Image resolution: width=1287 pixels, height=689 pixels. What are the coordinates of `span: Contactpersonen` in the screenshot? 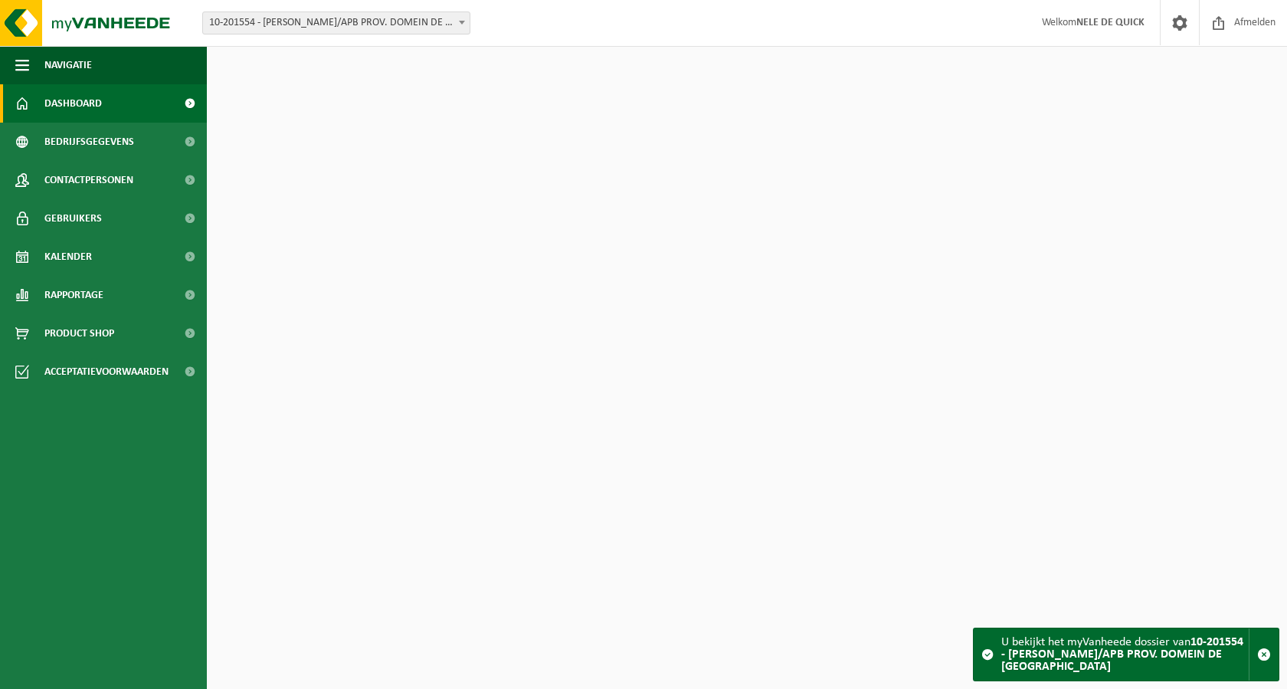 It's located at (89, 180).